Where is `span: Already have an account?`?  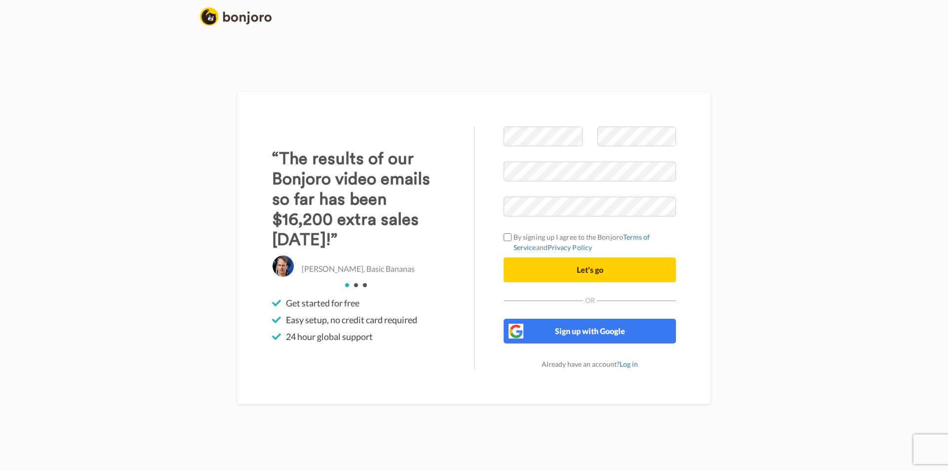 span: Already have an account? is located at coordinates (590, 364).